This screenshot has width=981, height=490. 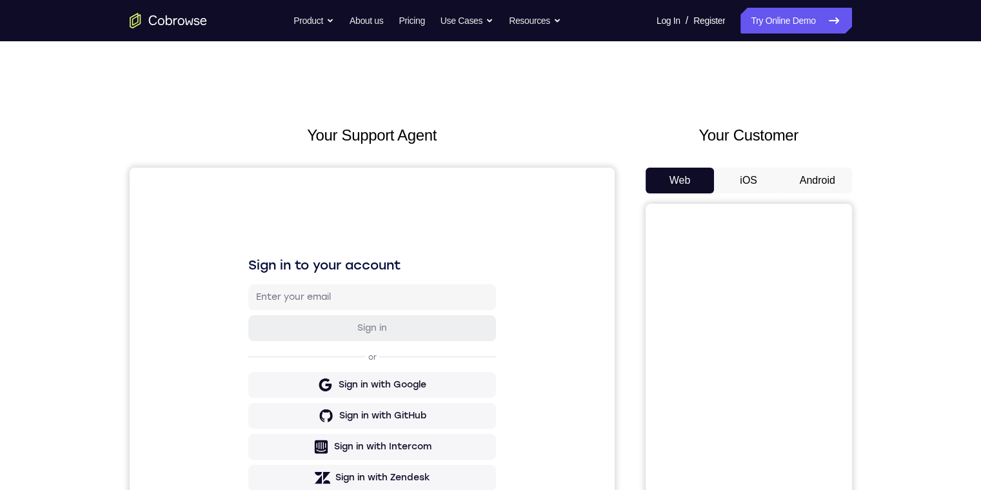 I want to click on button: Sign in, so click(x=243, y=161).